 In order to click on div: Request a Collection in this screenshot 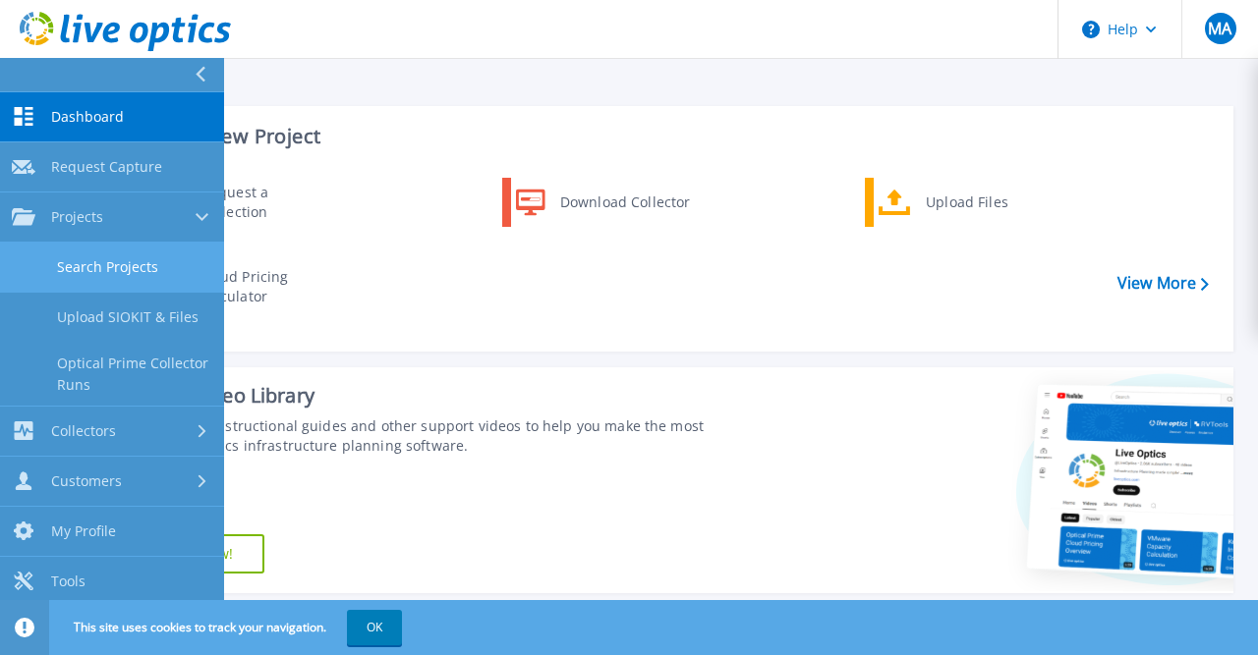, I will do `click(263, 202)`.